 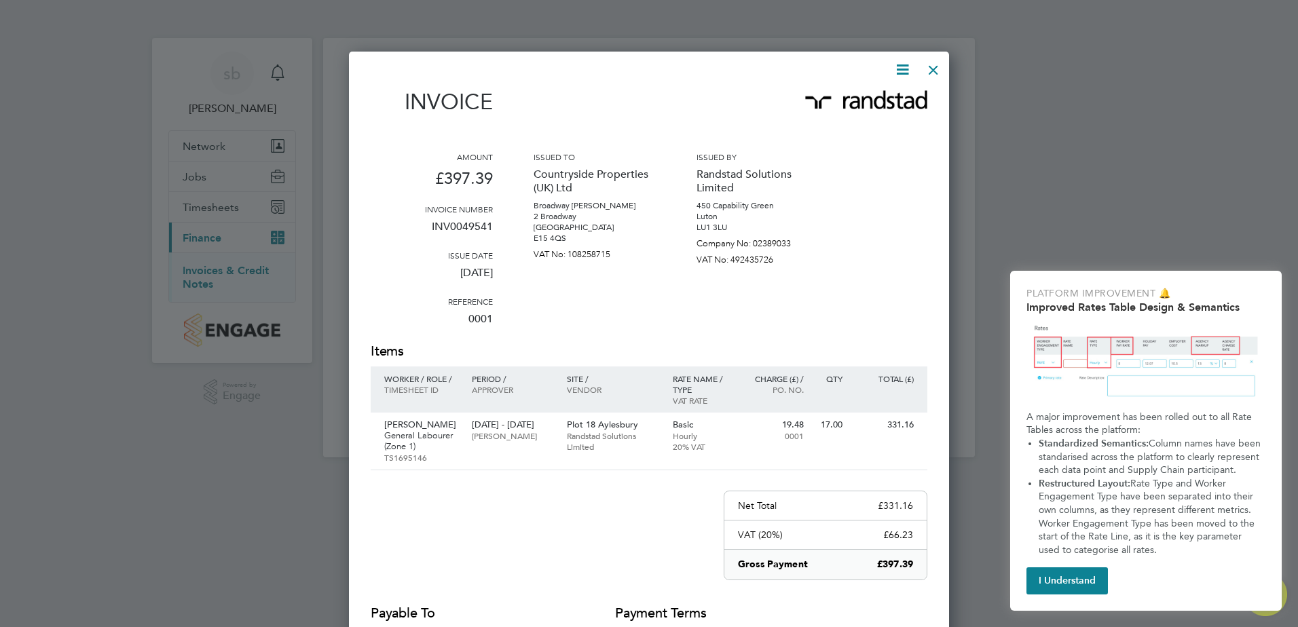 What do you see at coordinates (866, 100) in the screenshot?
I see `img: randstad-logo-remittance.png` at bounding box center [866, 100].